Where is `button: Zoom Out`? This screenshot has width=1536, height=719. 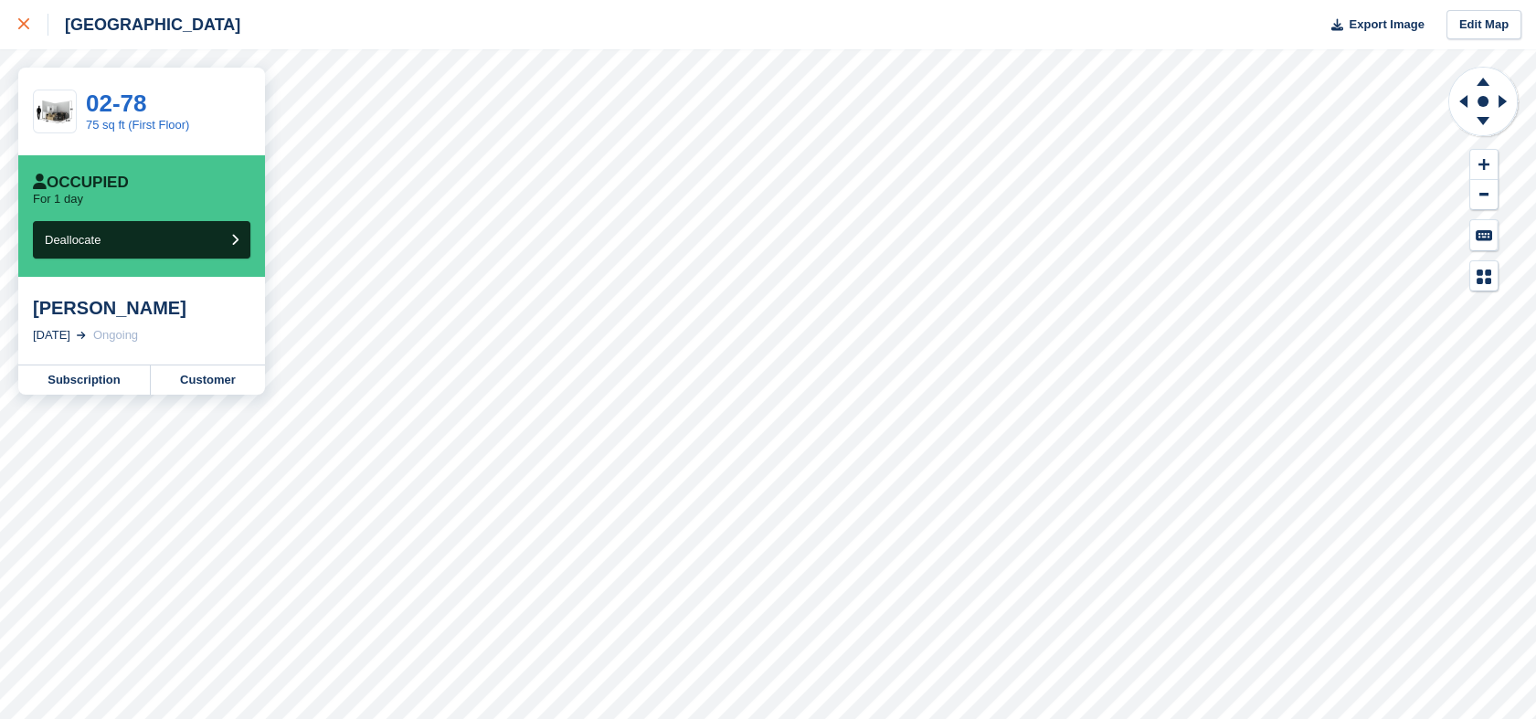
button: Zoom Out is located at coordinates (1484, 195).